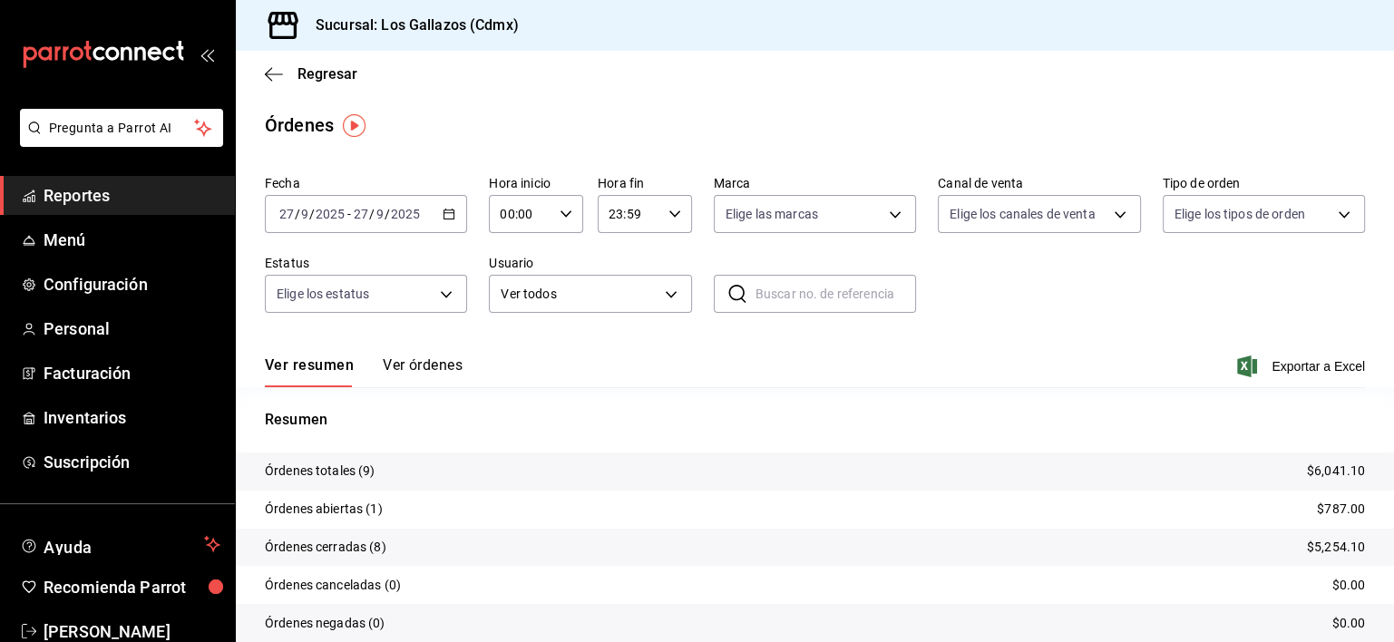 This screenshot has width=1394, height=642. Describe the element at coordinates (579, 294) in the screenshot. I see `span: Ver todos` at that location.